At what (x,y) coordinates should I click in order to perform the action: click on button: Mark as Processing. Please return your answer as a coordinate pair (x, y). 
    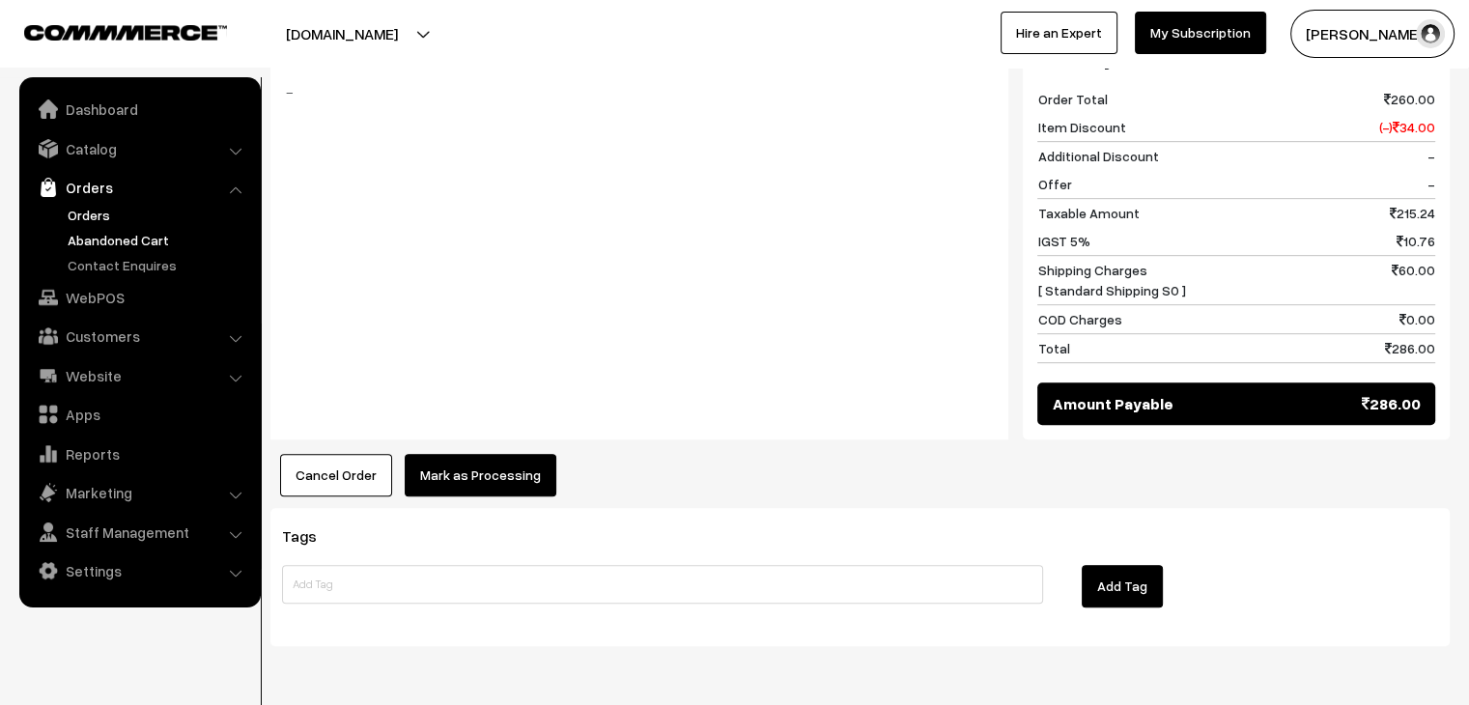
    Looking at the image, I should click on (480, 475).